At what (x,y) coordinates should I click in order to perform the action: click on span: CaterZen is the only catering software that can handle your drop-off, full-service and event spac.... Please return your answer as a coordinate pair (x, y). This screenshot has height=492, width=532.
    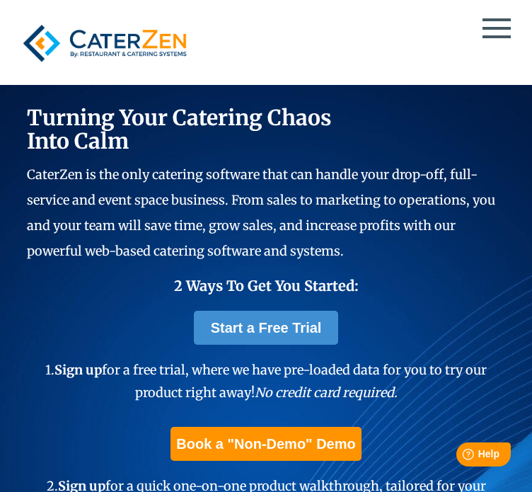
    Looking at the image, I should click on (261, 212).